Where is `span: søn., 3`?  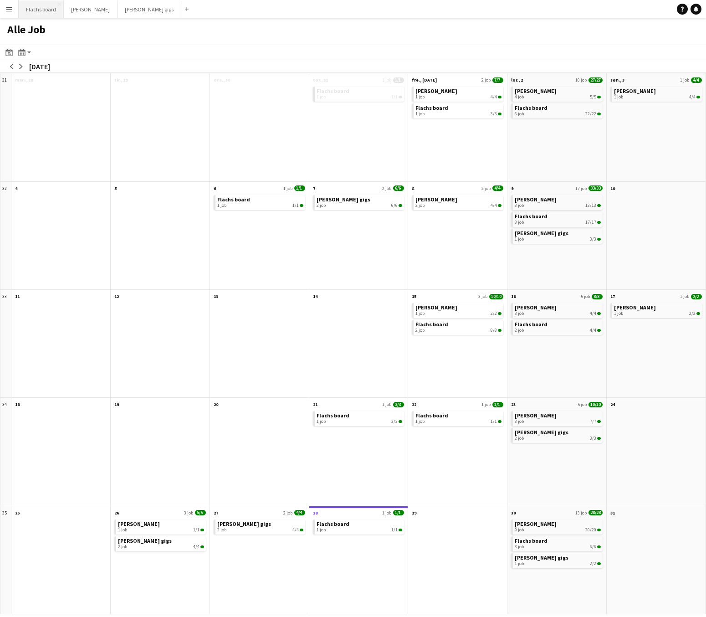 span: søn., 3 is located at coordinates (617, 80).